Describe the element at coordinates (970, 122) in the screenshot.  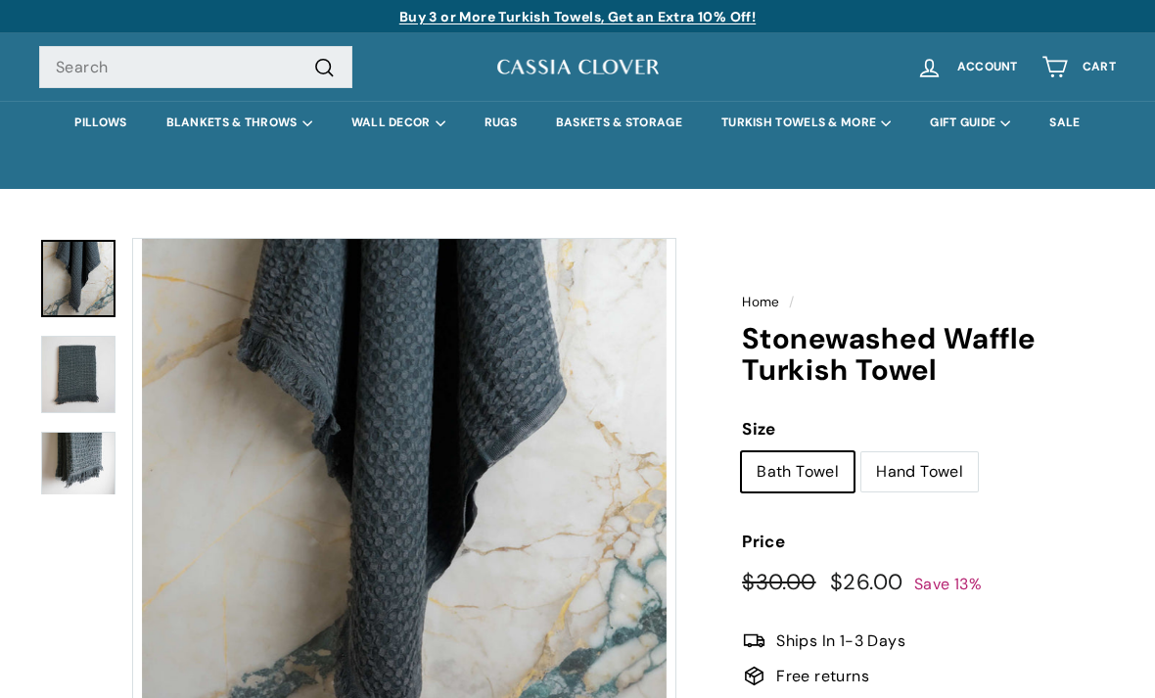
I see `summary: GIFT GUIDE` at that location.